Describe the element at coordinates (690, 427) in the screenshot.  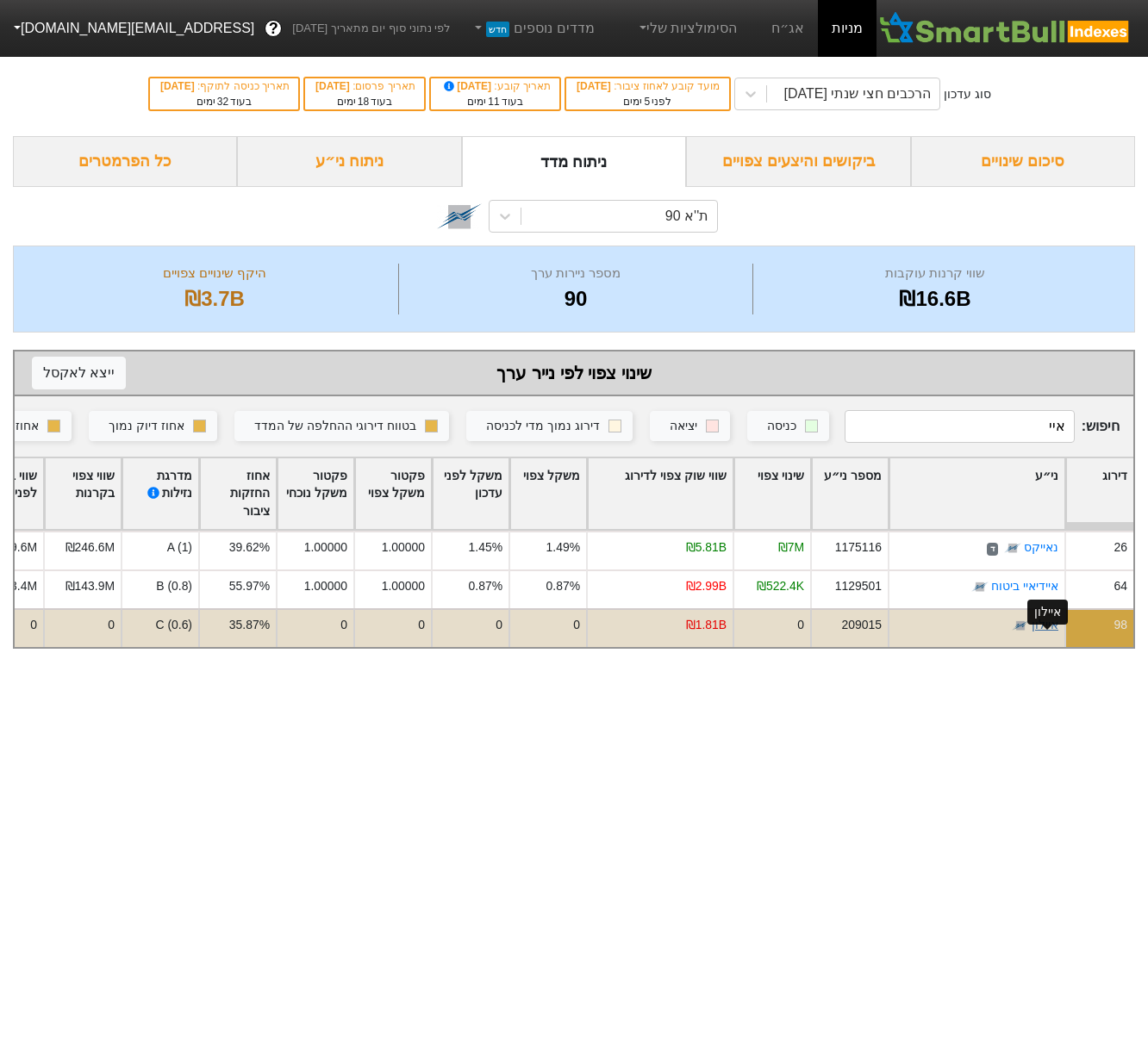
I see `button: יציאה` at that location.